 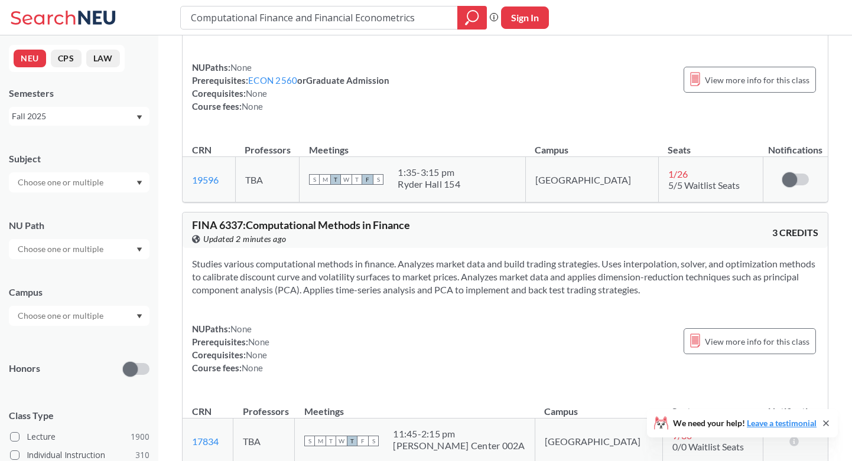 I want to click on span: 3 CREDITS, so click(x=795, y=233).